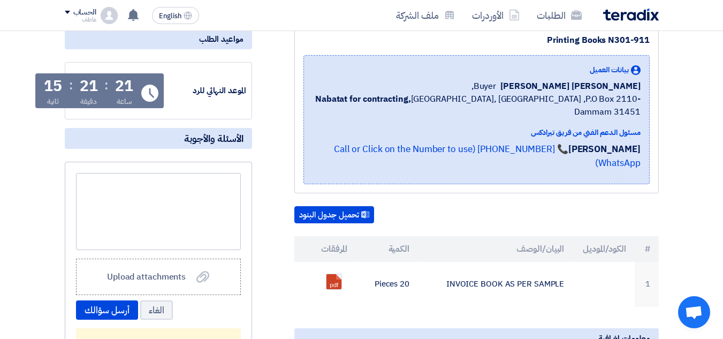 The height and width of the screenshot is (339, 723). Describe the element at coordinates (334, 215) in the screenshot. I see `button: تحميل جدول البنود` at that location.